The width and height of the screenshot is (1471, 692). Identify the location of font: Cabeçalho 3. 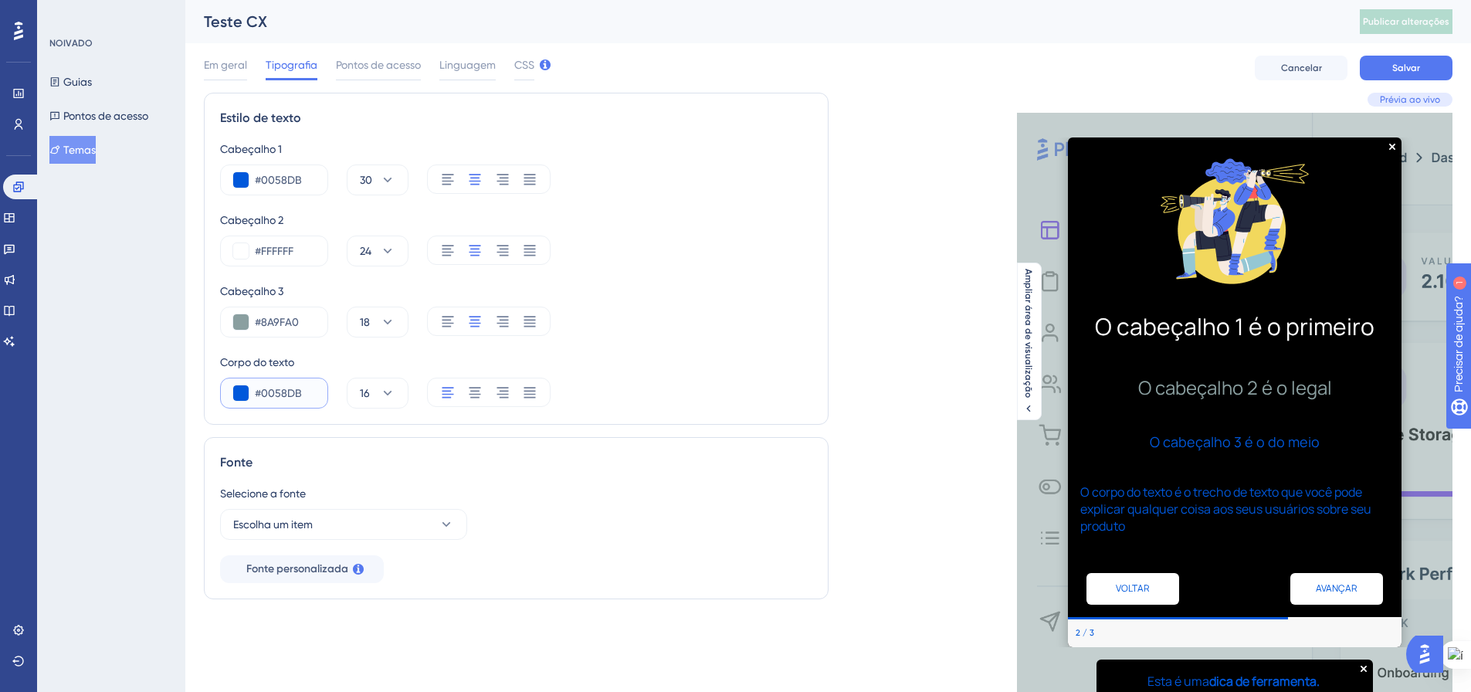
(252, 291).